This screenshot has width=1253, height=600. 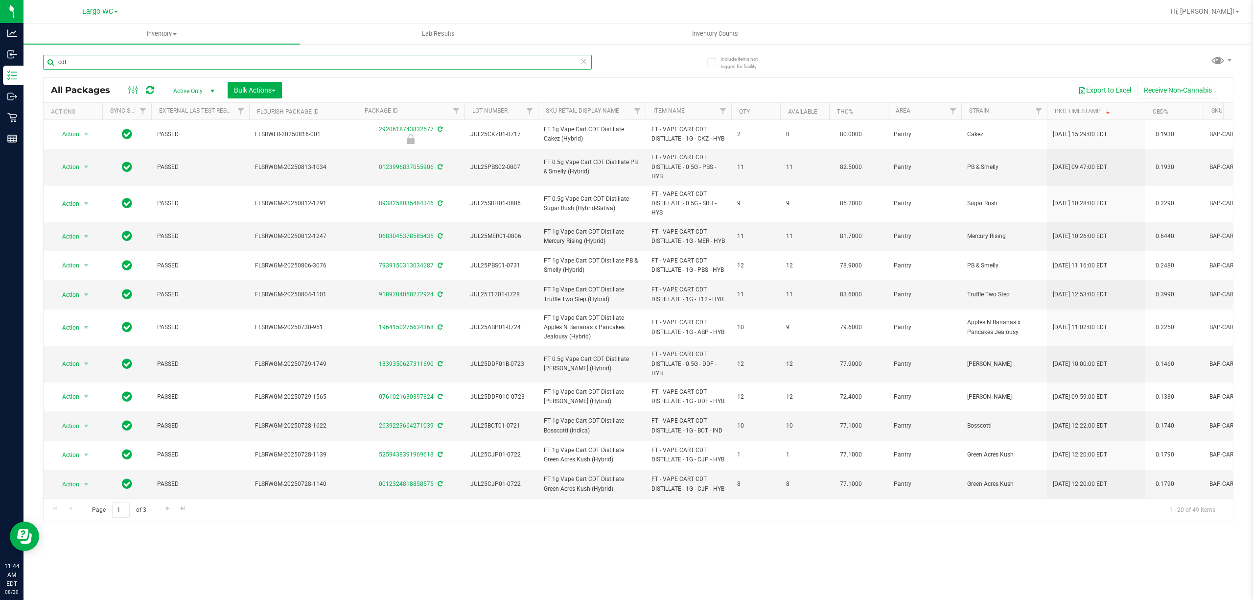 I want to click on a: Go to the last page, so click(x=183, y=509).